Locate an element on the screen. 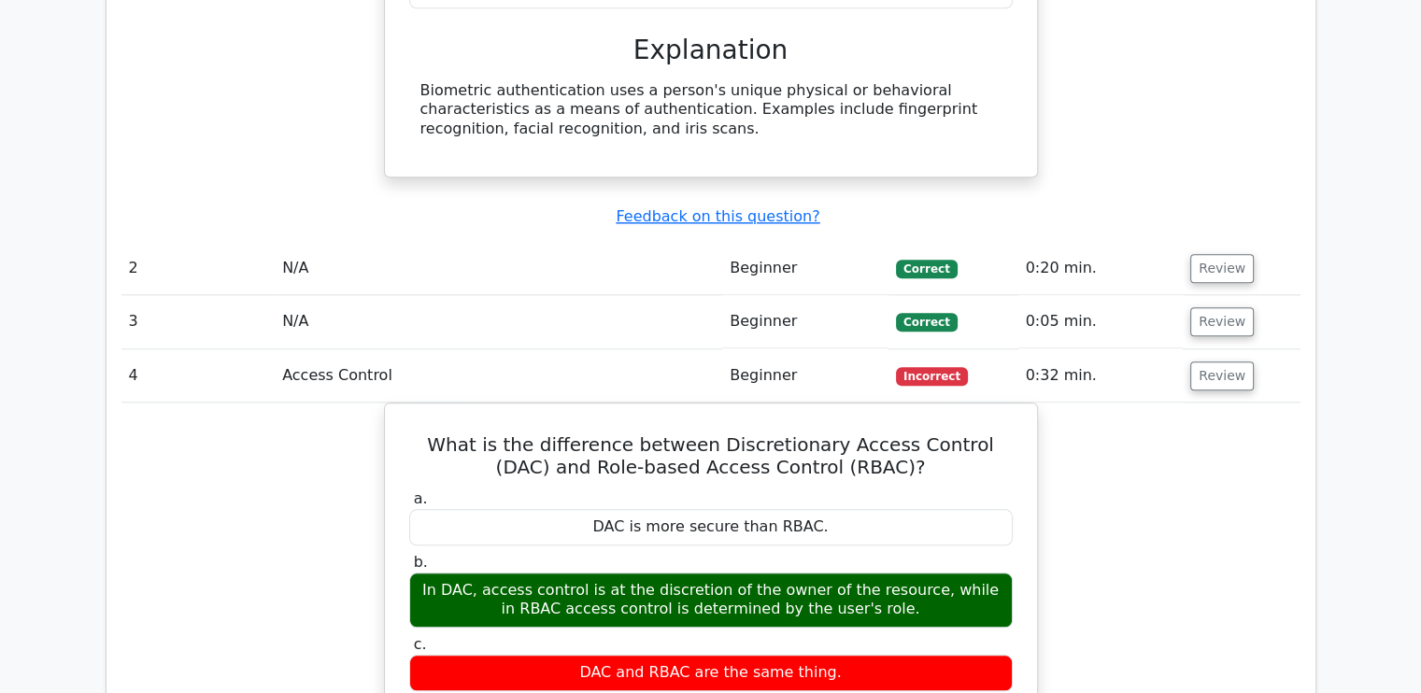 This screenshot has width=1421, height=693. td: 3 is located at coordinates (198, 321).